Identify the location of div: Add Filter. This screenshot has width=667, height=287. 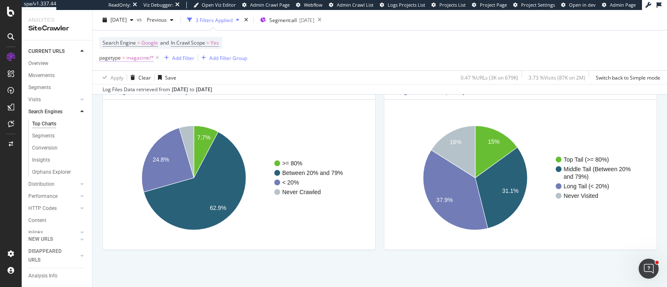
(183, 57).